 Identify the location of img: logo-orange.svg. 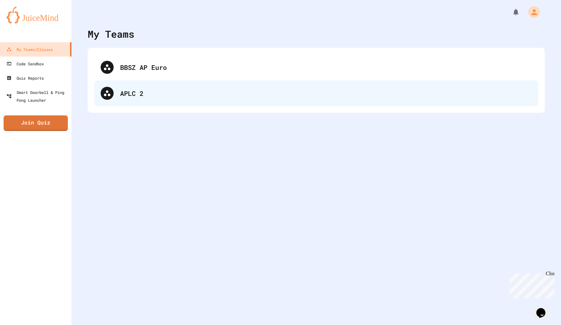
(36, 15).